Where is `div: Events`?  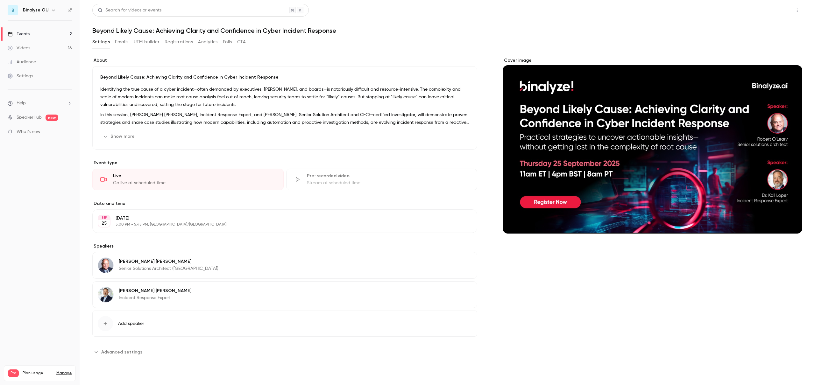 div: Events is located at coordinates (18, 34).